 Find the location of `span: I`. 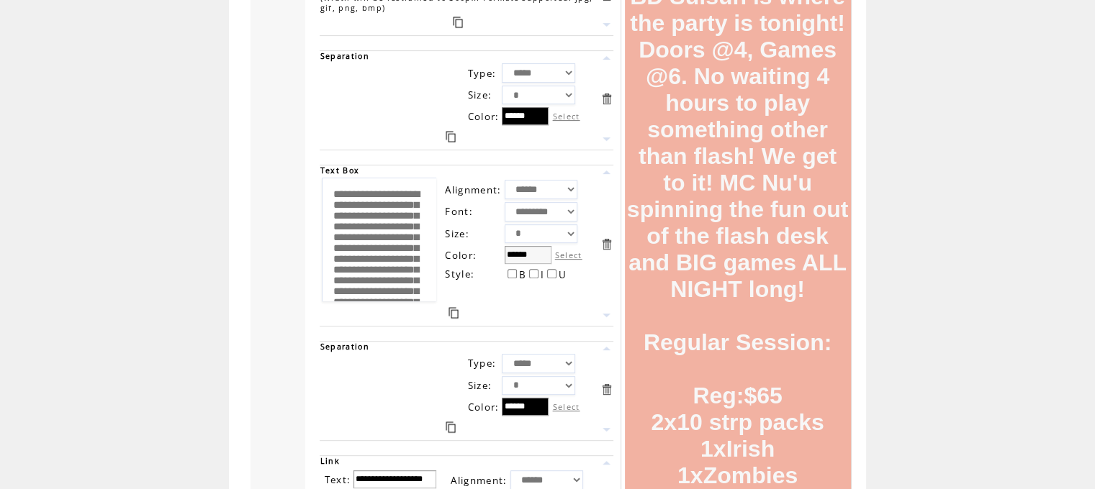

span: I is located at coordinates (542, 275).